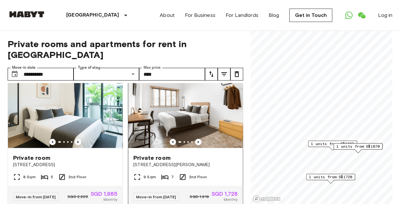 Image resolution: width=400 pixels, height=204 pixels. Describe the element at coordinates (199, 197) in the screenshot. I see `span: SGD 1,919` at that location.